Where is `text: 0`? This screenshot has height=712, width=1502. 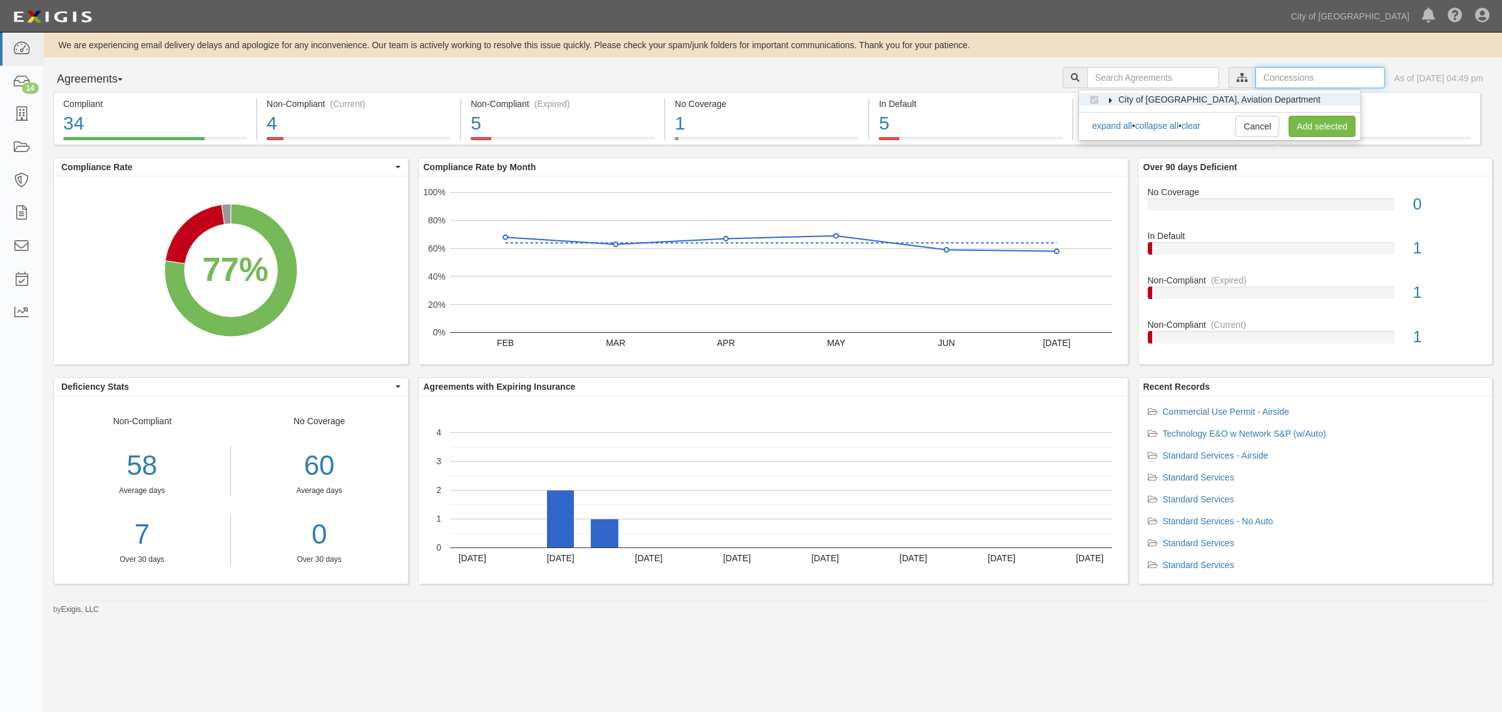
text: 0 is located at coordinates (439, 548).